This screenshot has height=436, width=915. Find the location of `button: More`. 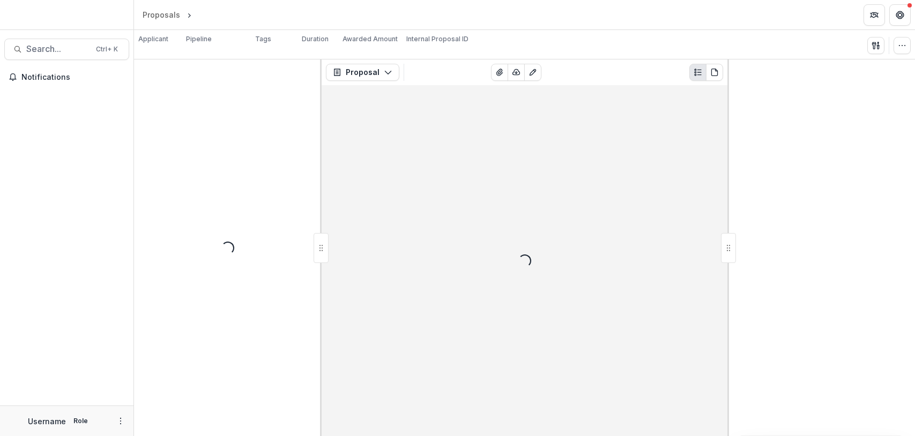

button: More is located at coordinates (121, 421).